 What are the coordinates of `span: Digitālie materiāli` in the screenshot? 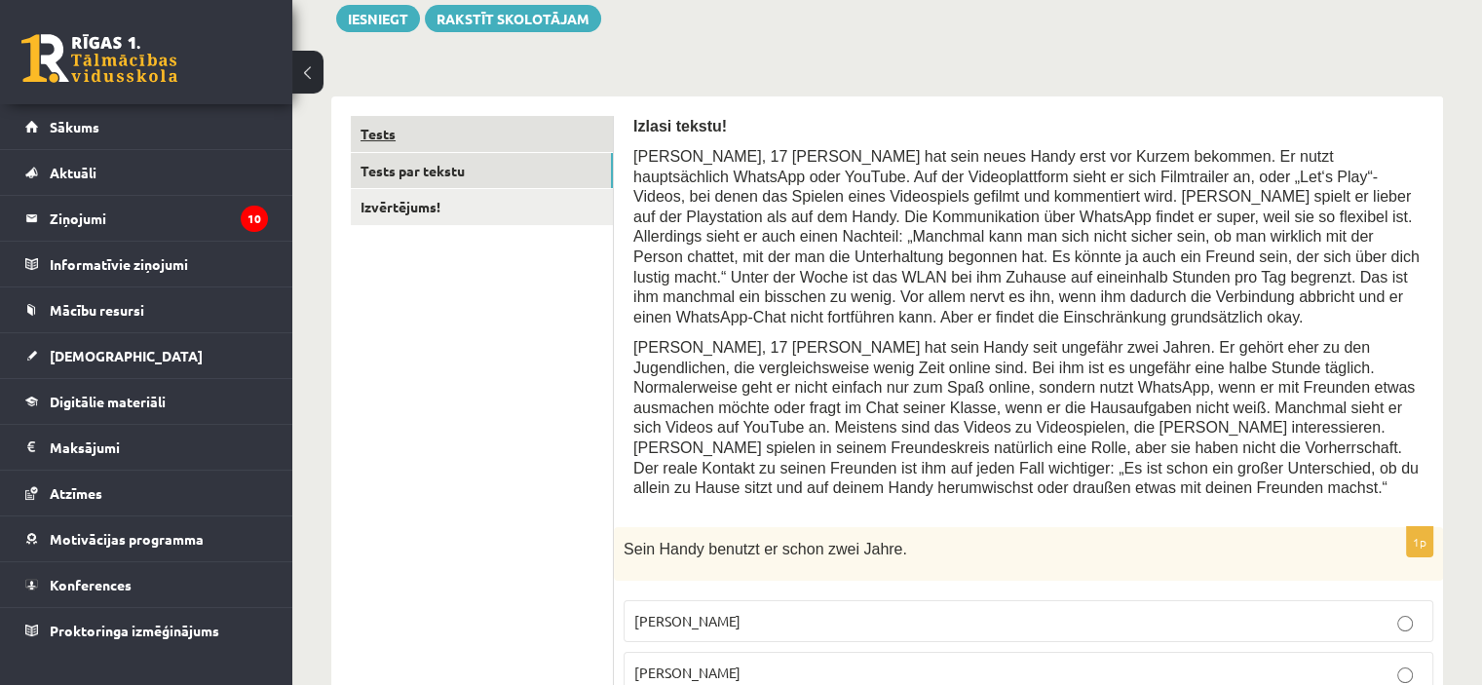 It's located at (107, 401).